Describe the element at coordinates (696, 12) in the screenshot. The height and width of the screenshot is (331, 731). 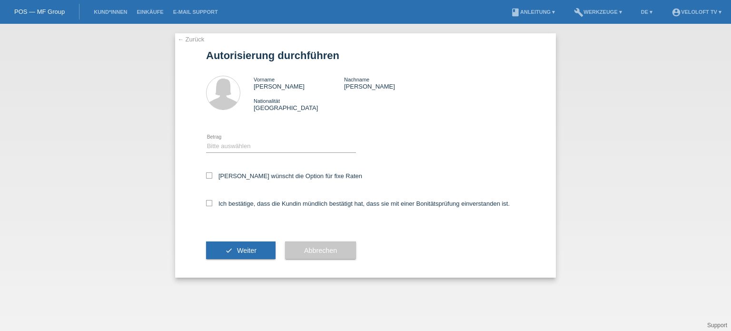
I see `a: account_circleVeloLoft TV ▾` at that location.